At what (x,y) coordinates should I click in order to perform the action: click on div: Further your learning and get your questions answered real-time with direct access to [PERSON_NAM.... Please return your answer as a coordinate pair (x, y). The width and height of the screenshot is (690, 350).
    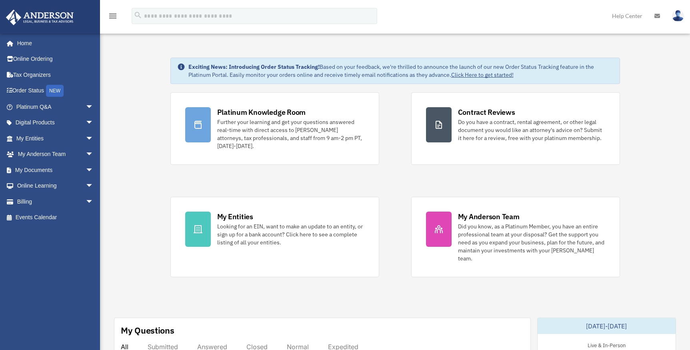
    Looking at the image, I should click on (291, 134).